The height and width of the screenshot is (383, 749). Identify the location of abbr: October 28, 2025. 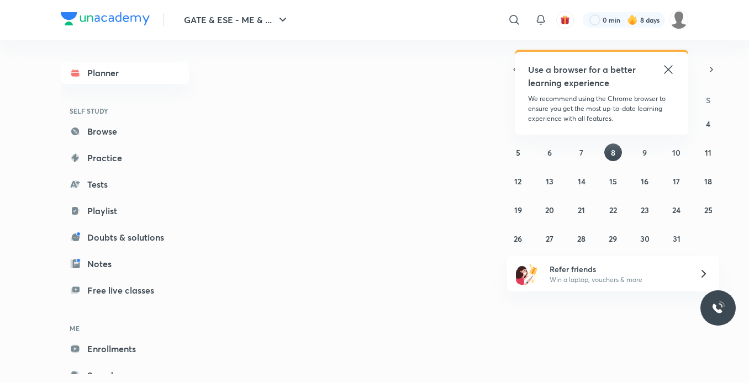
(581, 239).